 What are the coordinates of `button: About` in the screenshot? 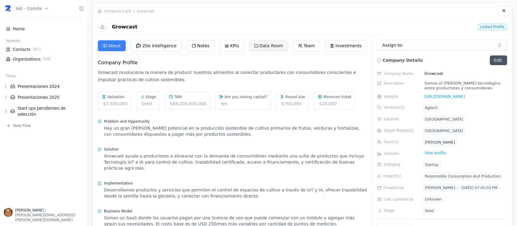 It's located at (111, 46).